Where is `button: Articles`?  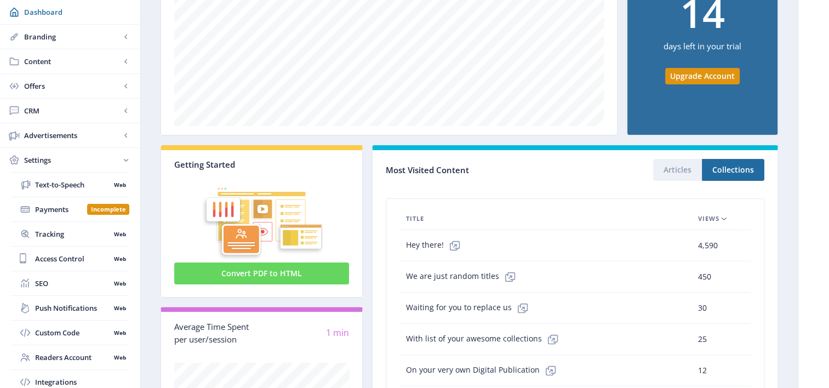
button: Articles is located at coordinates (677, 170).